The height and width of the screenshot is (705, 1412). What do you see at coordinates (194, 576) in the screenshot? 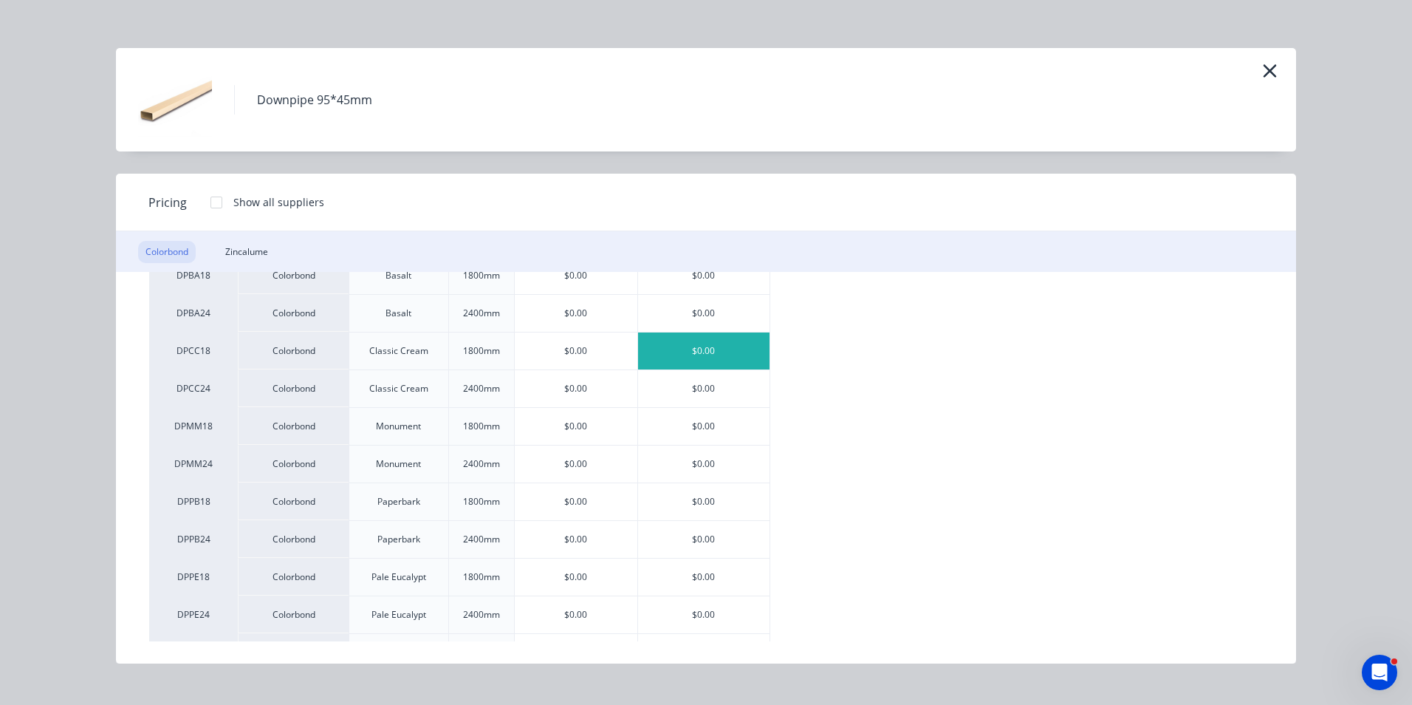
I see `div: DPPE18` at bounding box center [194, 576].